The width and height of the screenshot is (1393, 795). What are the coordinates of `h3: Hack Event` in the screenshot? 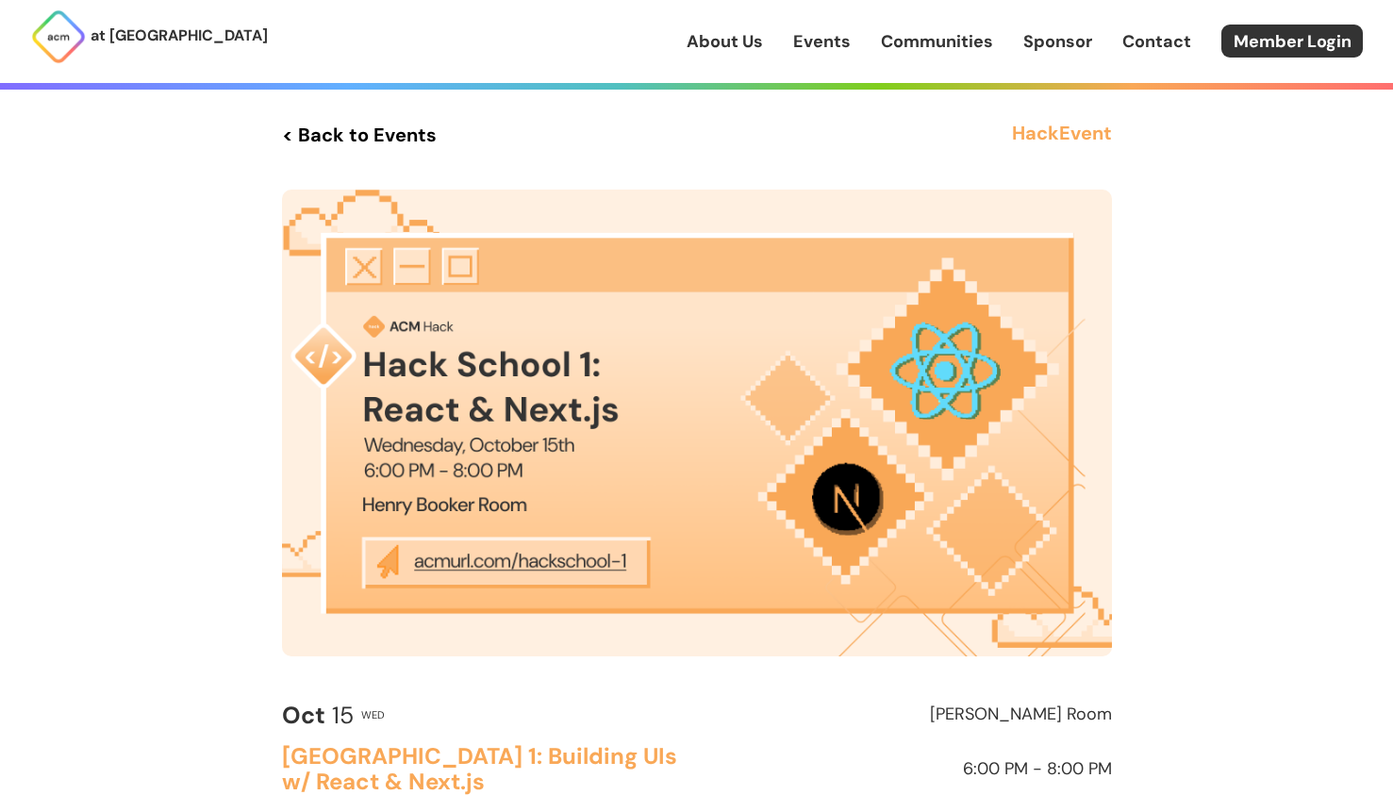 It's located at (1062, 135).